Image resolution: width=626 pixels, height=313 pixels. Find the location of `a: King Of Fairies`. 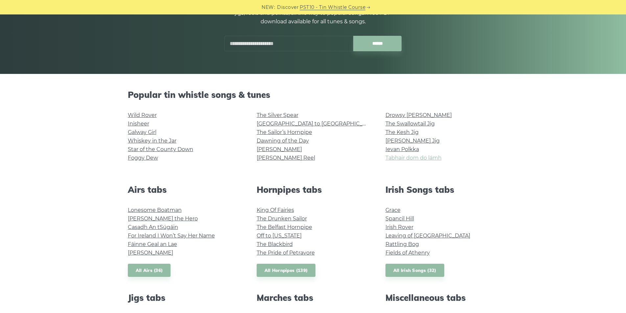

a: King Of Fairies is located at coordinates (275, 210).